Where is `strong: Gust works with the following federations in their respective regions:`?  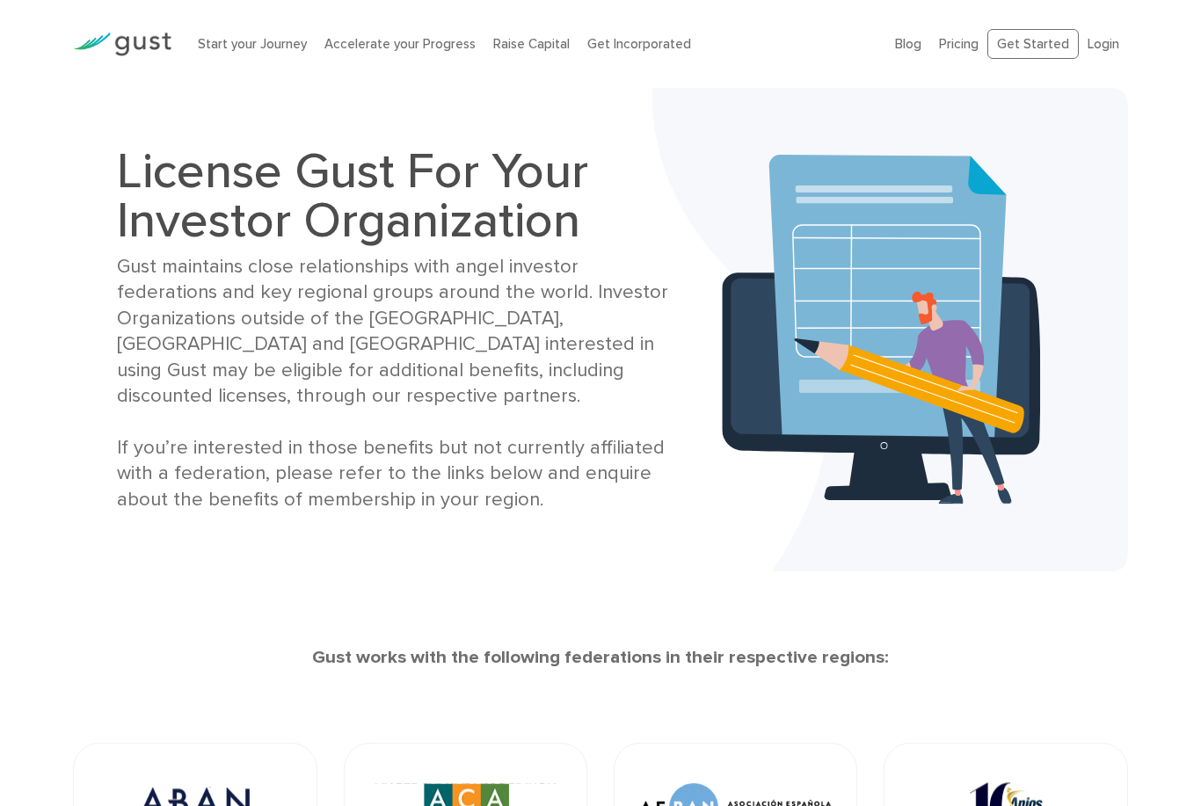
strong: Gust works with the following federations in their respective regions: is located at coordinates (600, 657).